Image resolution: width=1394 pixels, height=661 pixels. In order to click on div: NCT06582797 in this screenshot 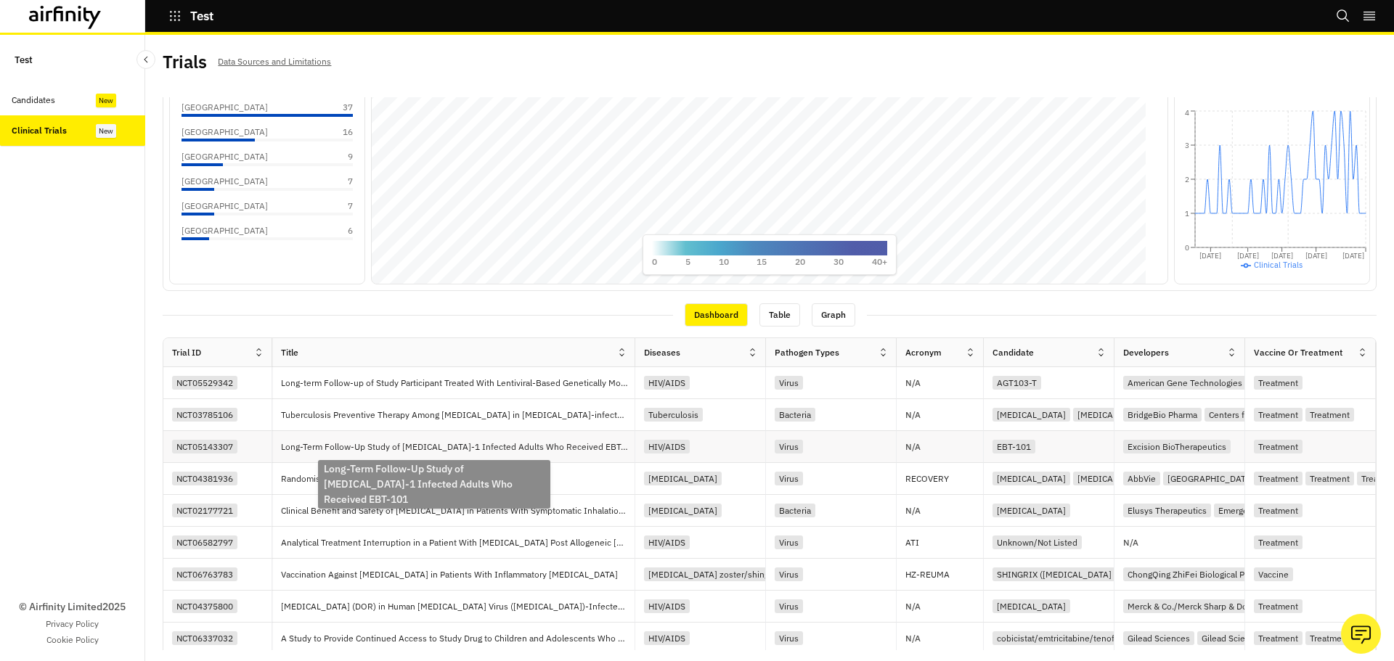, I will do `click(205, 542)`.